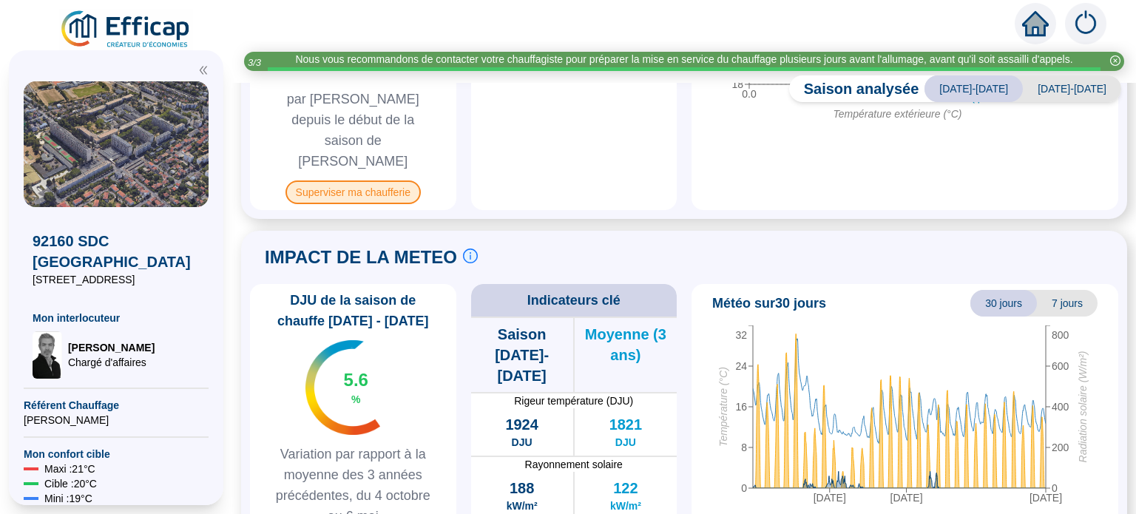 The image size is (1136, 514). What do you see at coordinates (356, 380) in the screenshot?
I see `span: 5.6` at bounding box center [356, 380].